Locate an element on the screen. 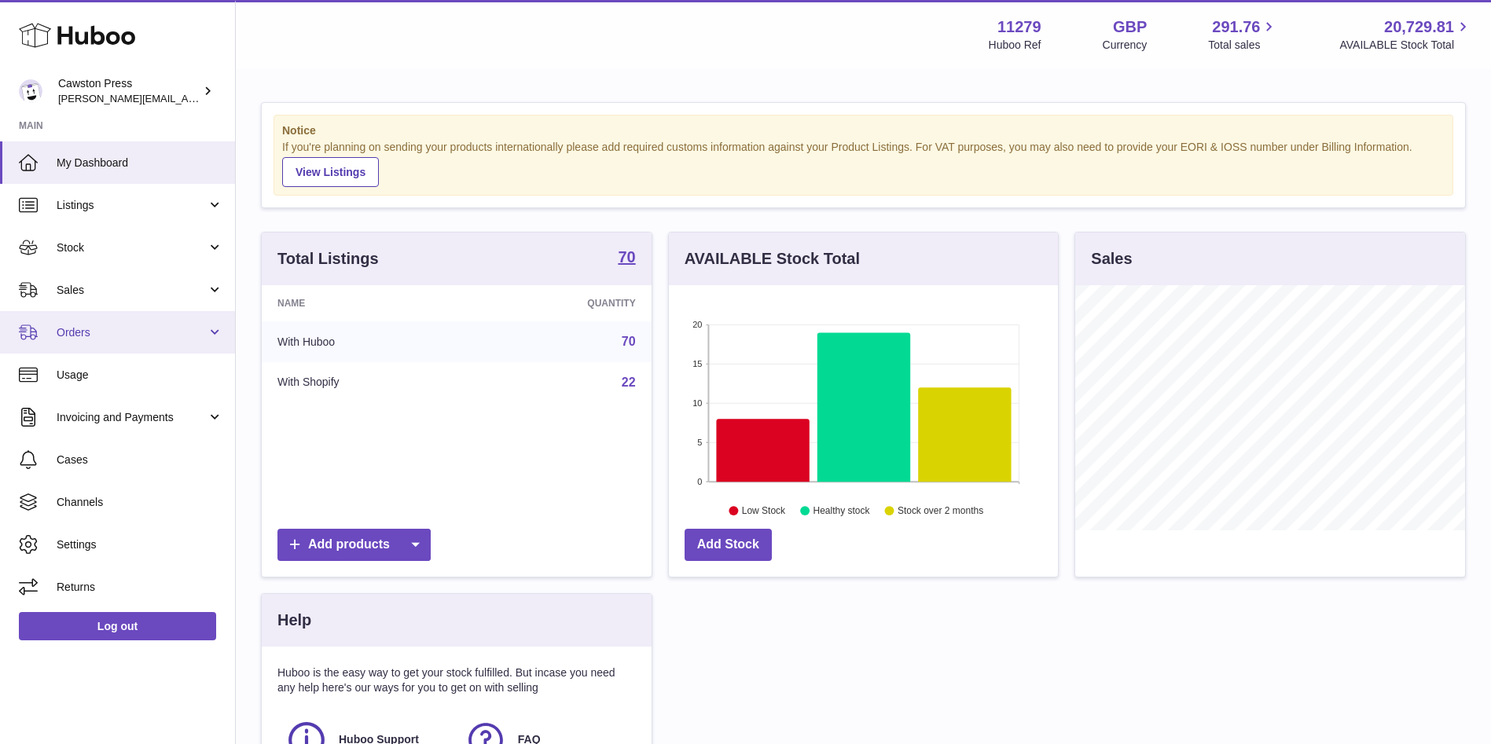 The image size is (1491, 744). text: 0 is located at coordinates (699, 482).